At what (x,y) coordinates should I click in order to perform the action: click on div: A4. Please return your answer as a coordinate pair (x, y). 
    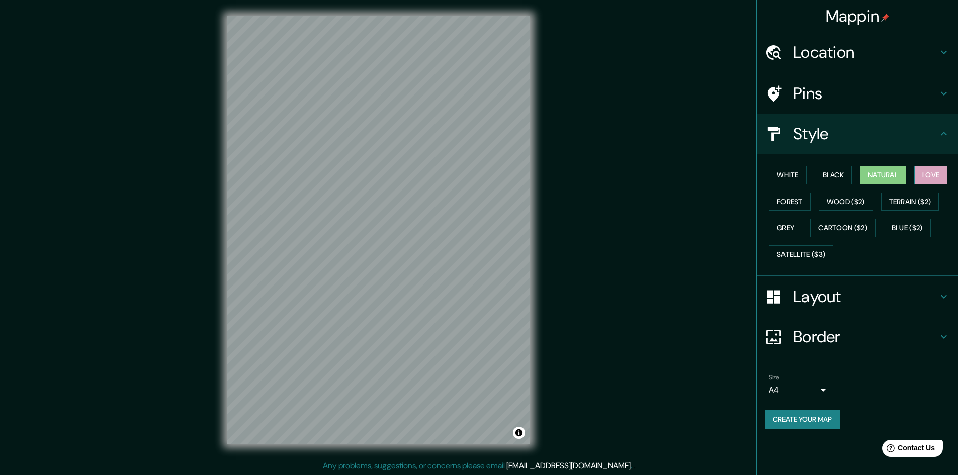
    Looking at the image, I should click on (799, 390).